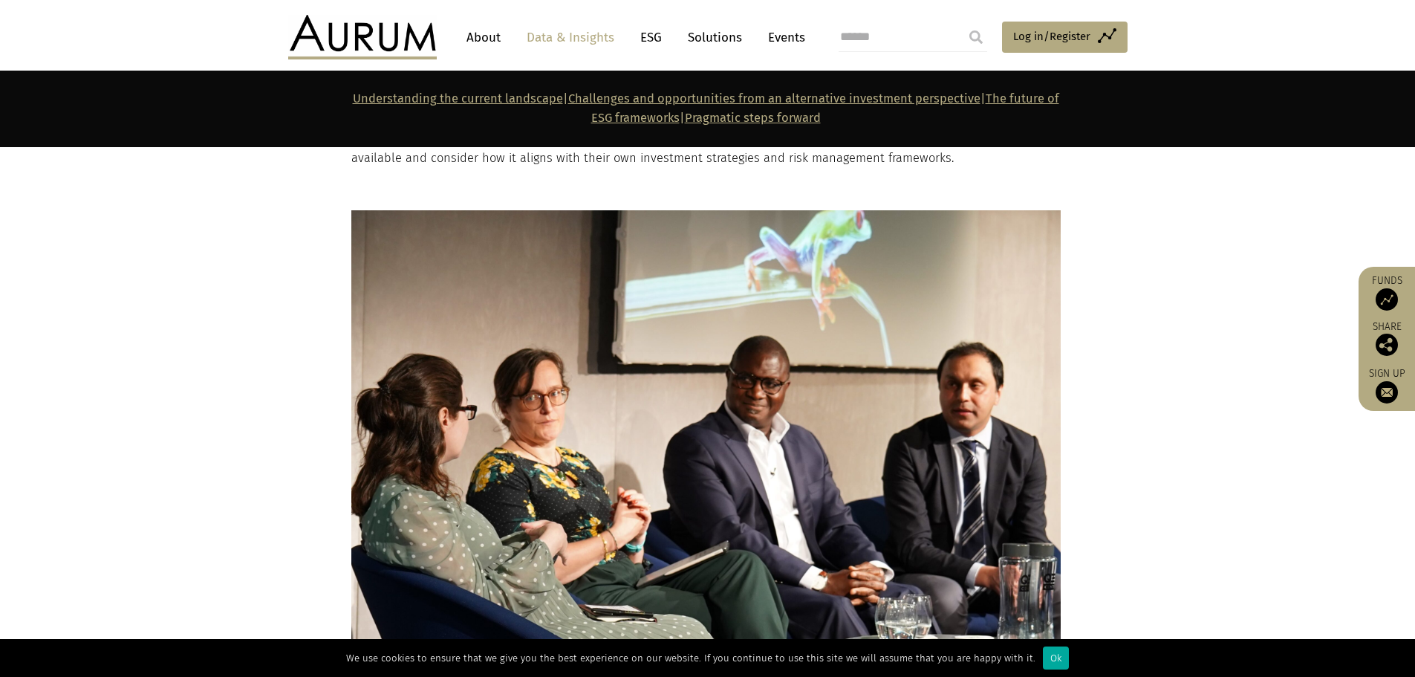 The width and height of the screenshot is (1415, 677). What do you see at coordinates (1387, 339) in the screenshot?
I see `div: Share` at bounding box center [1387, 339].